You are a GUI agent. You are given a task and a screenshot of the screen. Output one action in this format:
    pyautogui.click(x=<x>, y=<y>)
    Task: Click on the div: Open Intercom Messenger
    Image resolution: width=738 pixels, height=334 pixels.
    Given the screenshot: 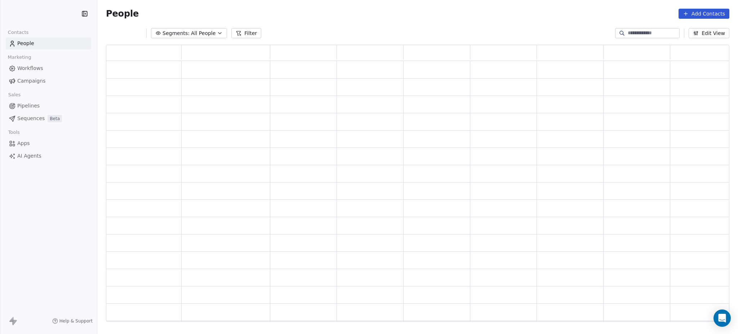 What is the action you would take?
    pyautogui.click(x=723, y=318)
    